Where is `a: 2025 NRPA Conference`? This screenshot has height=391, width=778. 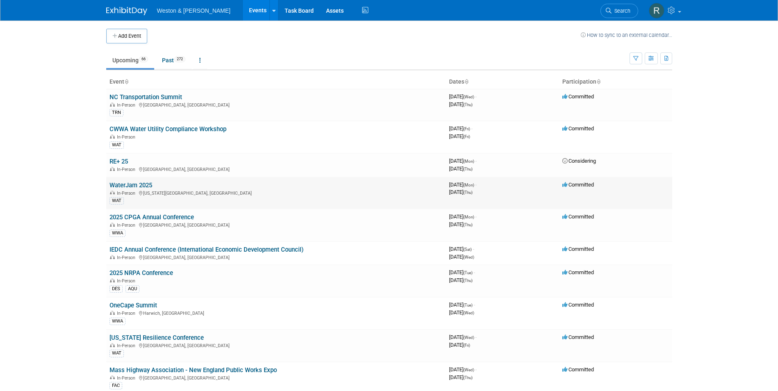 a: 2025 NRPA Conference is located at coordinates (141, 273).